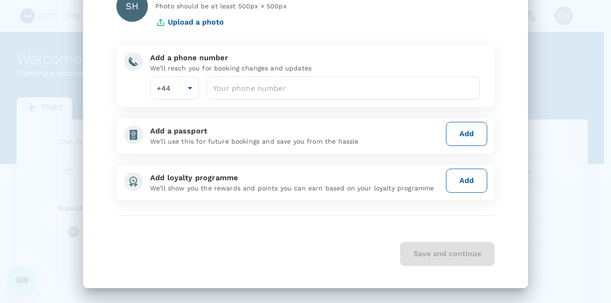 This screenshot has width=611, height=303. I want to click on div: Add a passport, so click(296, 131).